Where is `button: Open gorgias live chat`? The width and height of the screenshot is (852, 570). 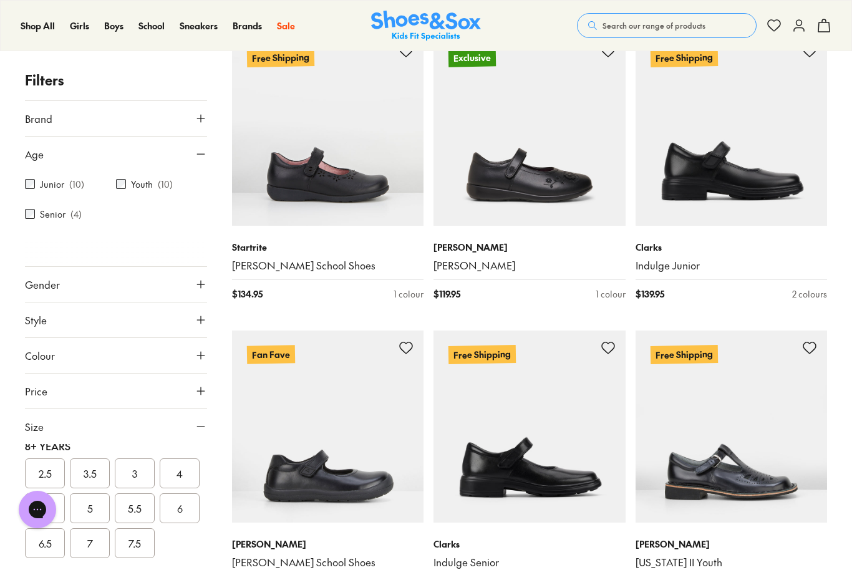
button: Open gorgias live chat is located at coordinates (25, 23).